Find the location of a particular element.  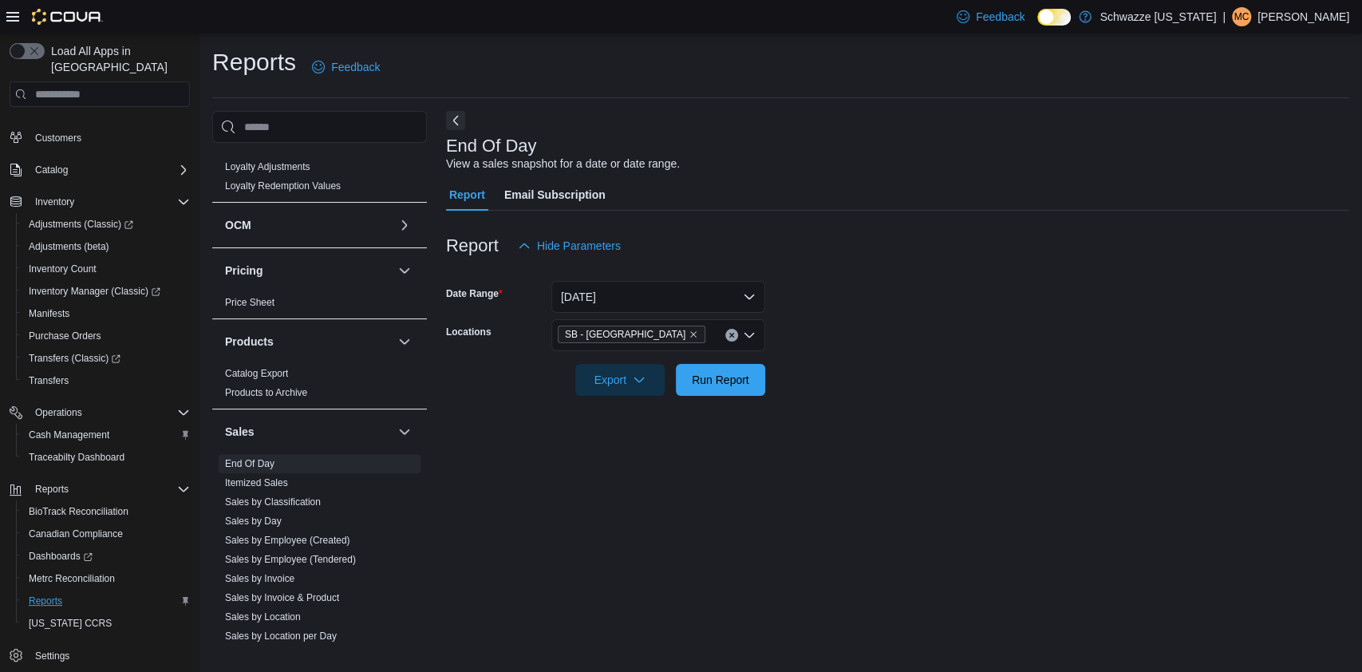

a: Settings is located at coordinates (52, 656).